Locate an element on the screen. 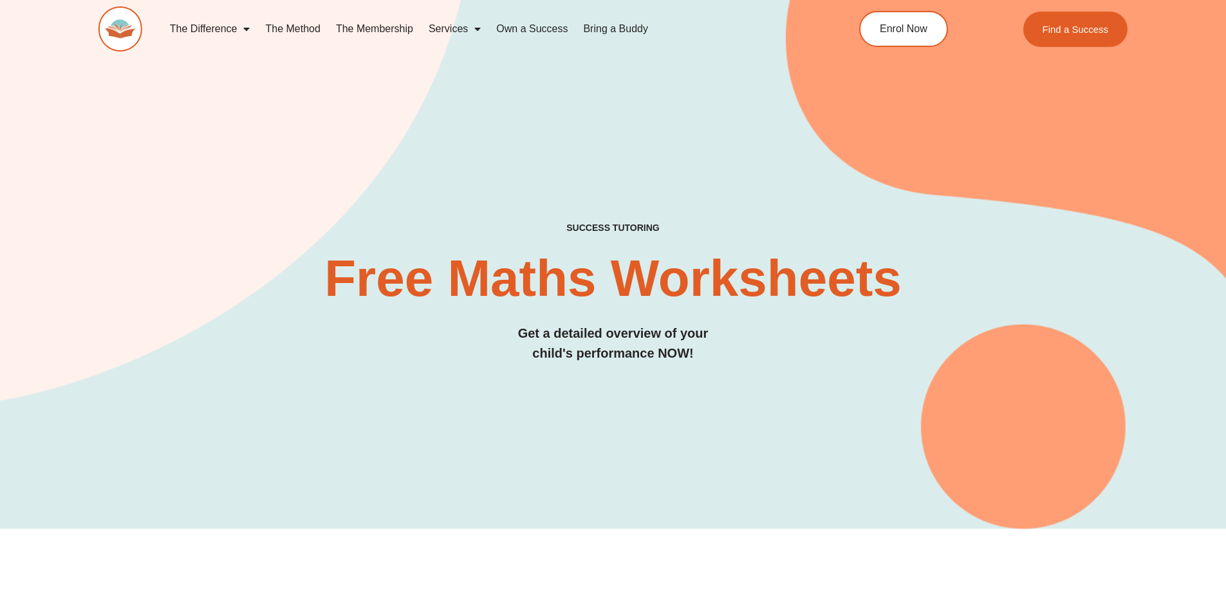  h2: Free Maths Worksheets​ is located at coordinates (613, 279).